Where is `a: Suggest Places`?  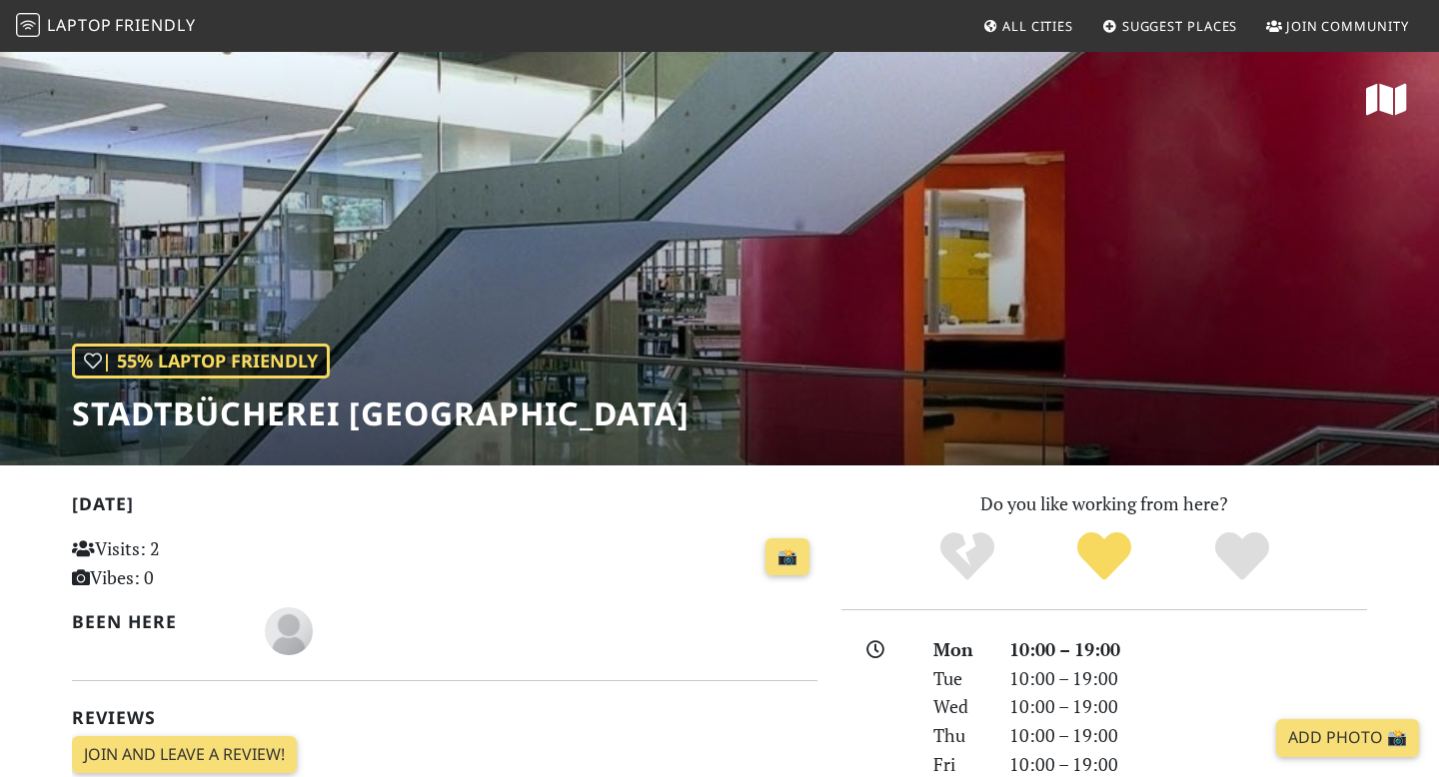
a: Suggest Places is located at coordinates (1170, 26).